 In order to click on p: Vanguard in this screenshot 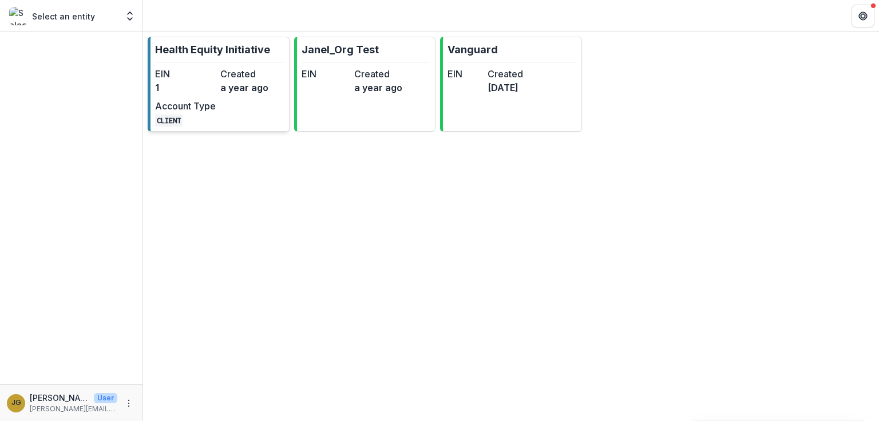, I will do `click(473, 49)`.